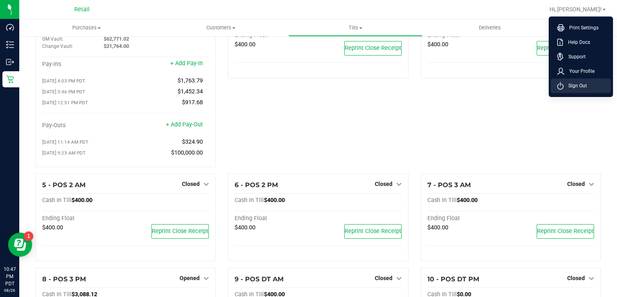  Describe the element at coordinates (259, 278) in the screenshot. I see `span: 9 - POS DT AM` at that location.